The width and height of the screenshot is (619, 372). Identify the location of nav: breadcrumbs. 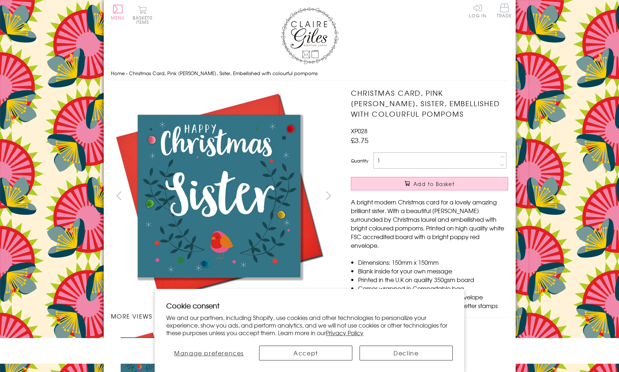
(310, 73).